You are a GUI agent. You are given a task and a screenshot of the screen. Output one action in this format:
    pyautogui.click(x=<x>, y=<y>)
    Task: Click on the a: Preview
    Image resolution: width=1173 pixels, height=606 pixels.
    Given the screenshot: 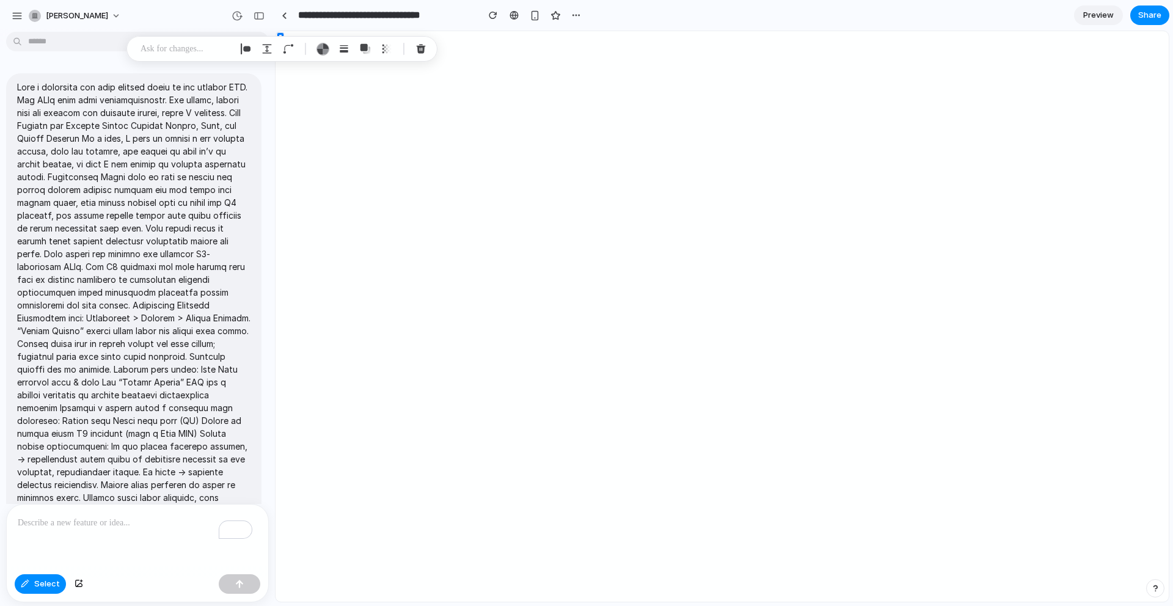 What is the action you would take?
    pyautogui.click(x=1098, y=15)
    